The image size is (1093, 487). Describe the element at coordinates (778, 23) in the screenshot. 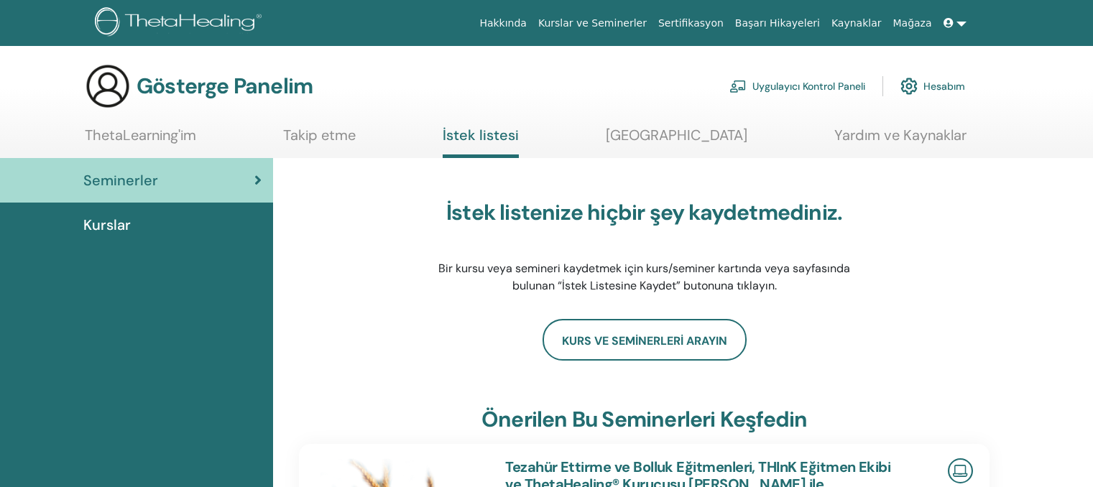

I see `a: Başarı Hikayeleri` at that location.